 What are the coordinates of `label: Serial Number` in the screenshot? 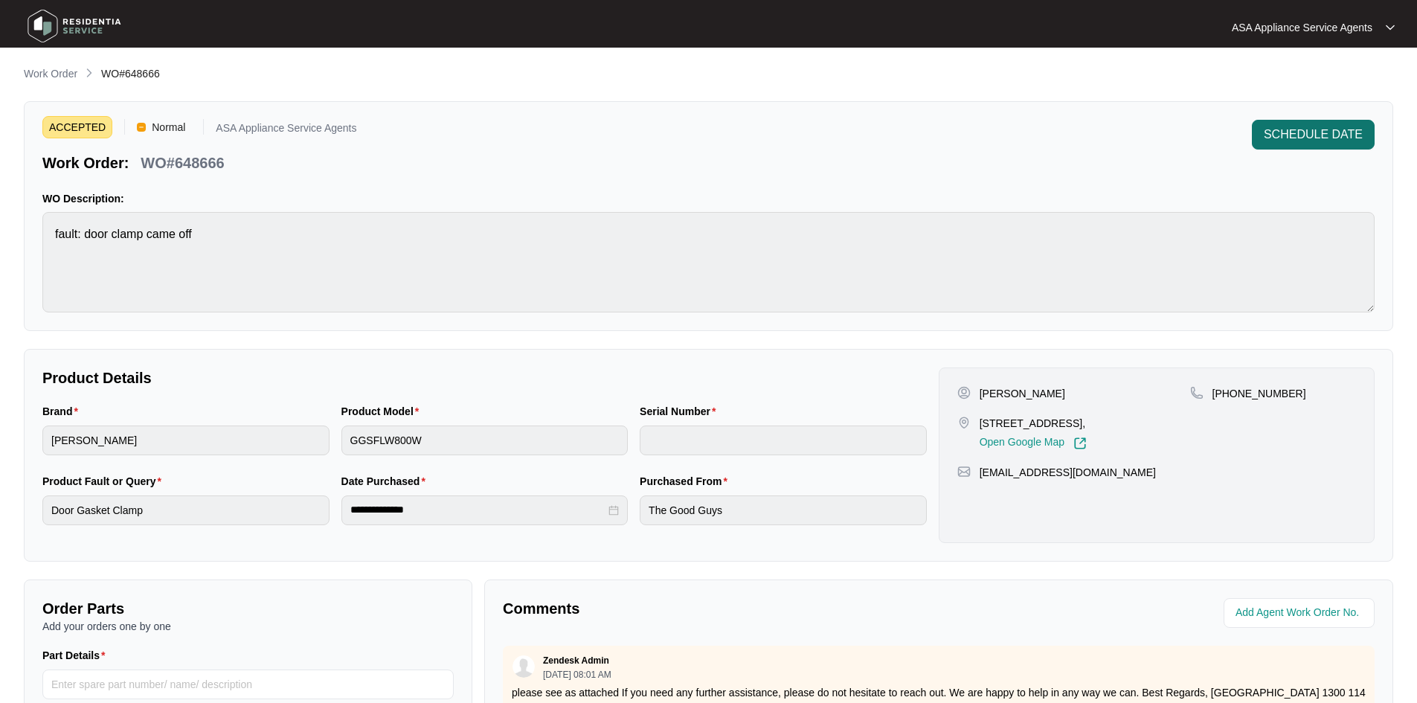 It's located at (680, 411).